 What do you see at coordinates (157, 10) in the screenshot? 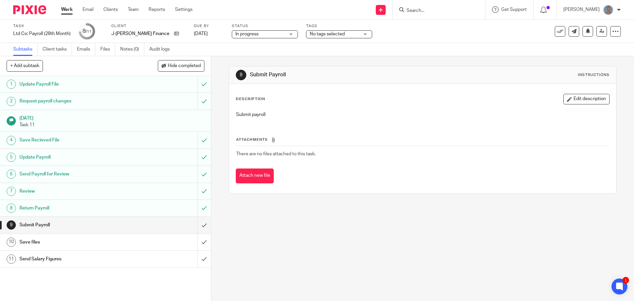
I see `a: Reports` at bounding box center [157, 10].